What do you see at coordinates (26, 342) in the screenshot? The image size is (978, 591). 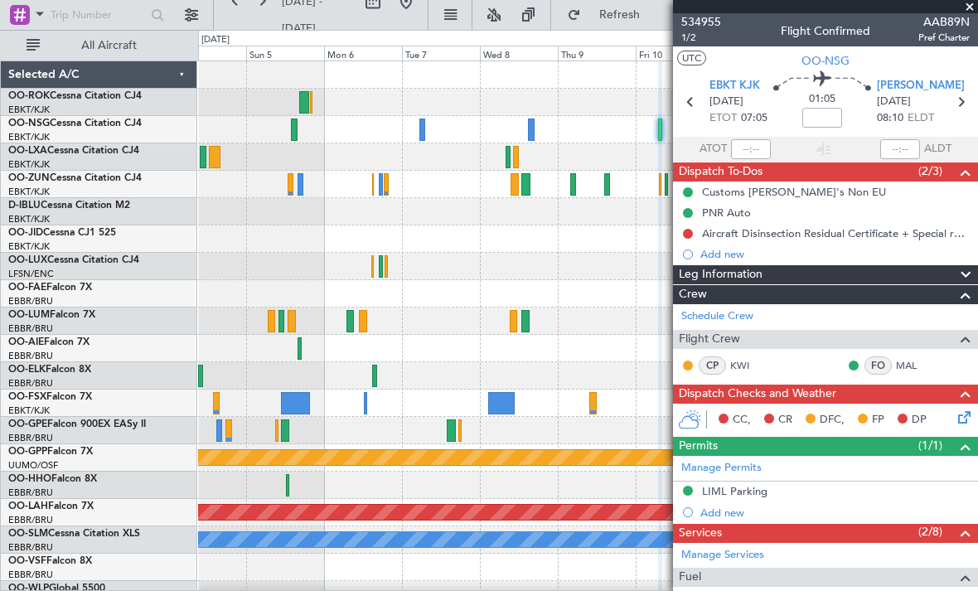 I see `span: OO-AIE` at bounding box center [26, 342].